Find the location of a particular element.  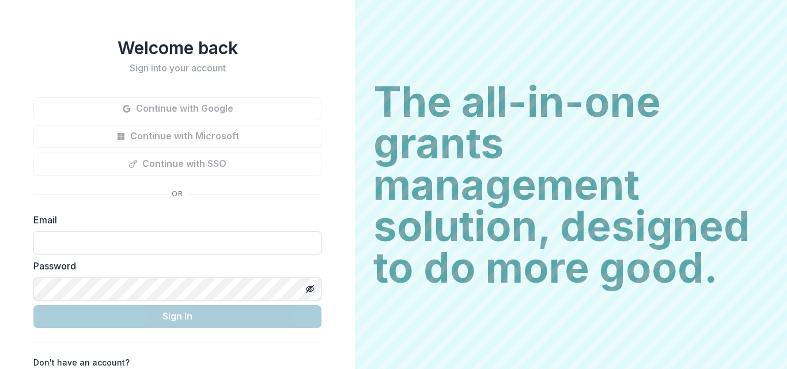

p: Don't have an account? is located at coordinates (81, 362).